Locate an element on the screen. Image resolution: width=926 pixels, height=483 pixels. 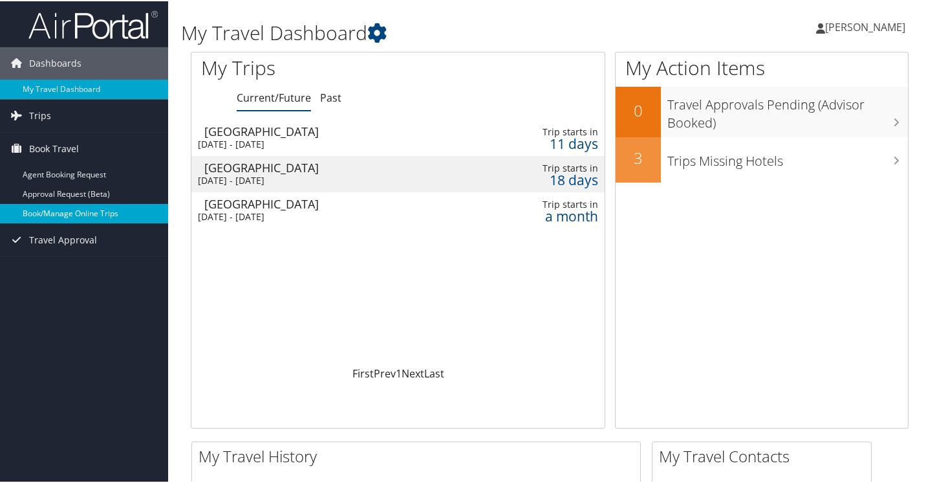
span: Travel Approval is located at coordinates (63, 239).